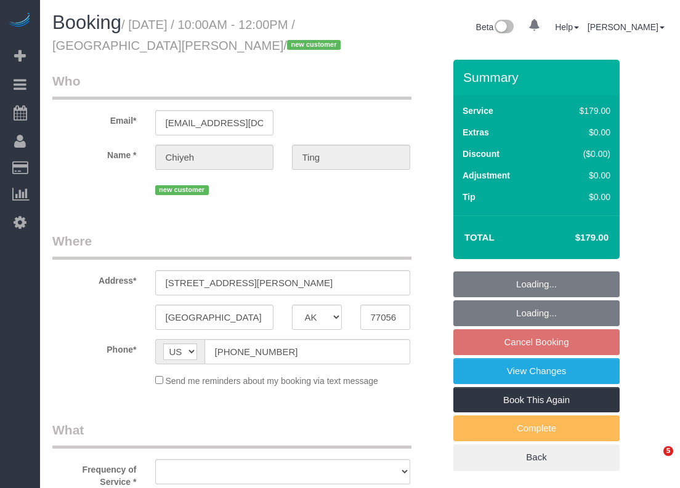 This screenshot has width=680, height=488. What do you see at coordinates (537, 371) in the screenshot?
I see `a: View Changes` at bounding box center [537, 371].